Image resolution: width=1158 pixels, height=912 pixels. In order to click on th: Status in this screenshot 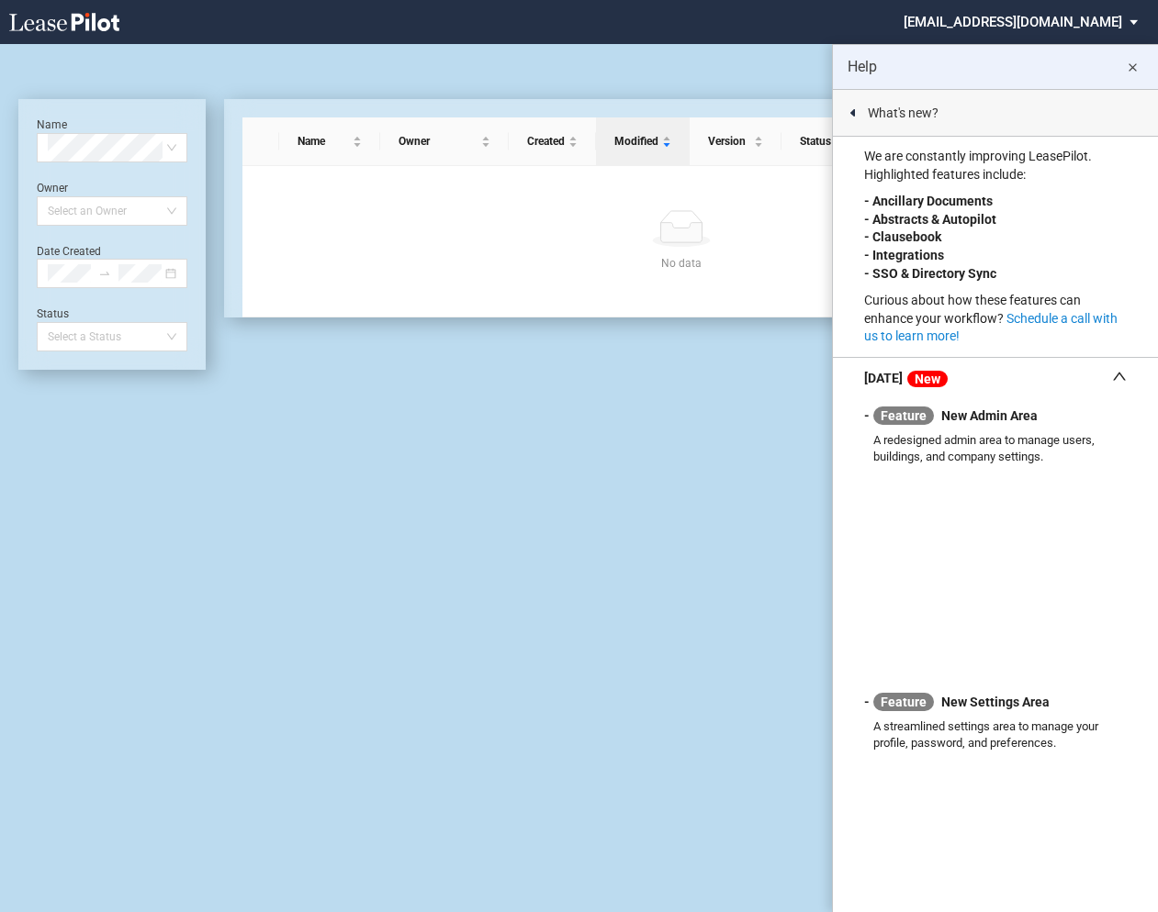, I will do `click(850, 141)`.